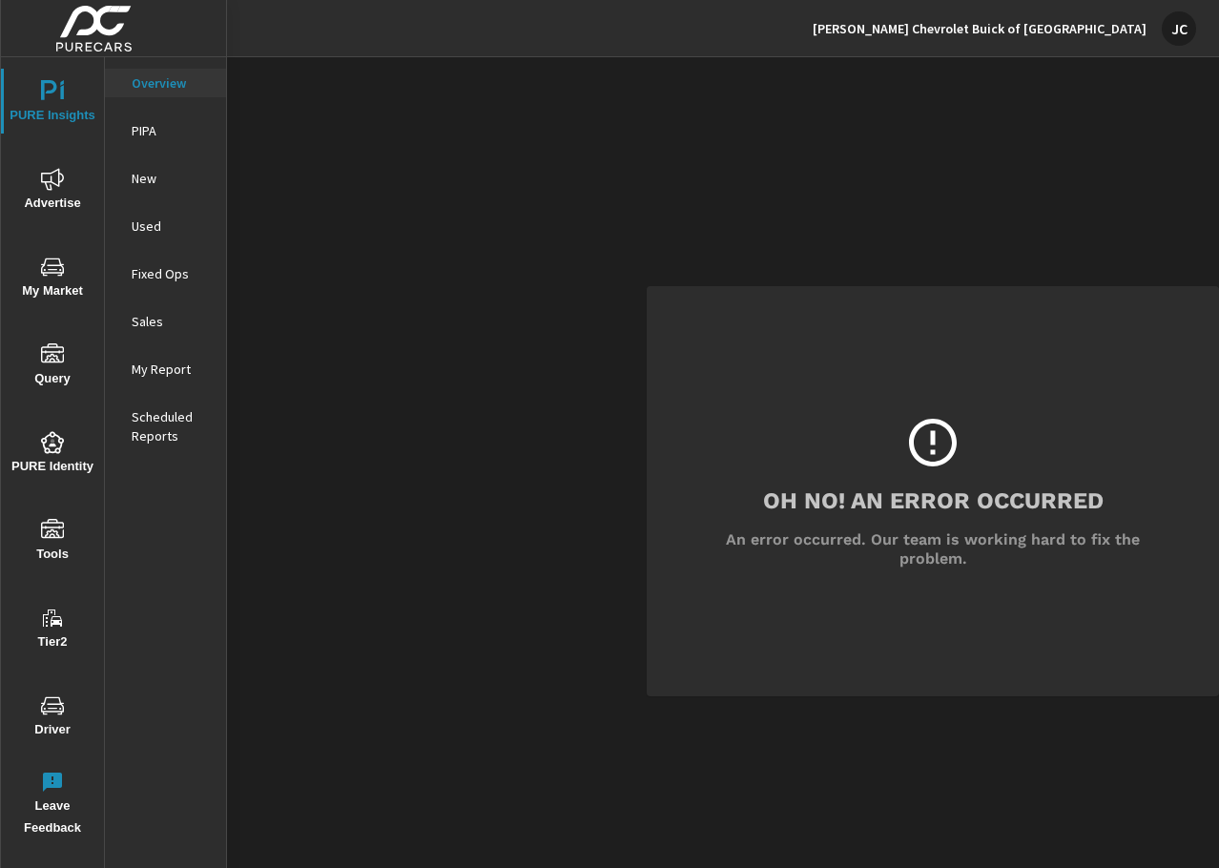 The height and width of the screenshot is (868, 1219). Describe the element at coordinates (52, 191) in the screenshot. I see `span: Advertise` at that location.